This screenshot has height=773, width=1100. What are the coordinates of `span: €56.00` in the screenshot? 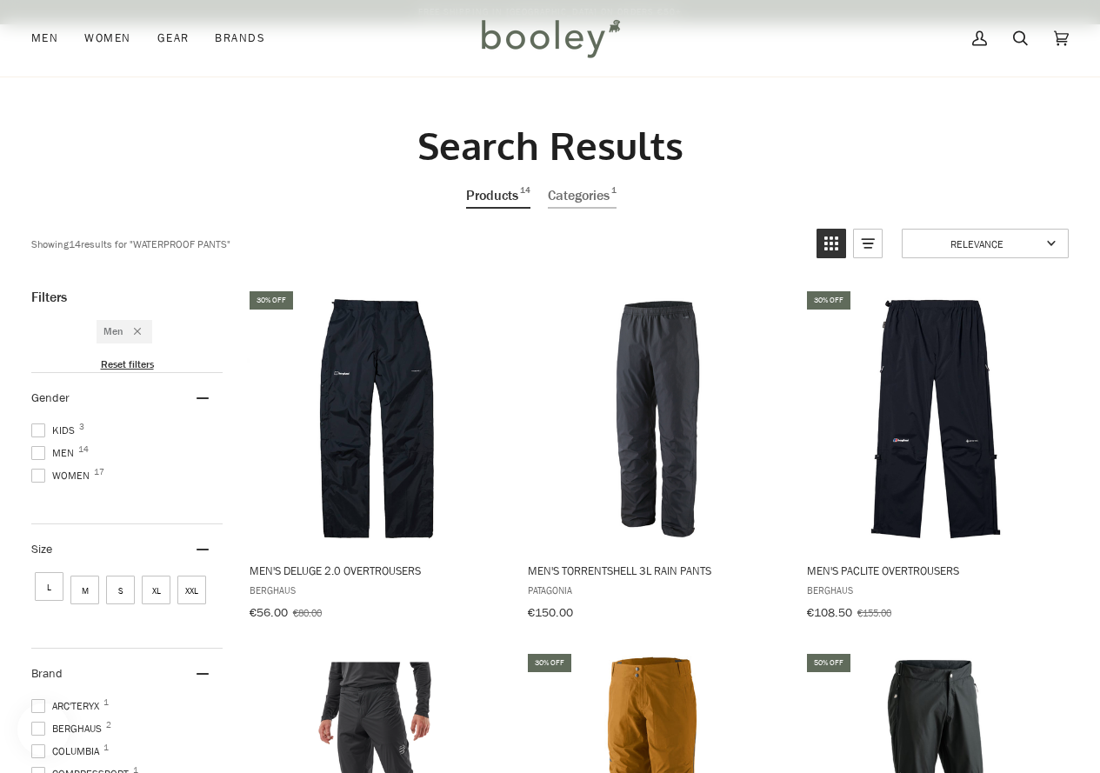 It's located at (269, 612).